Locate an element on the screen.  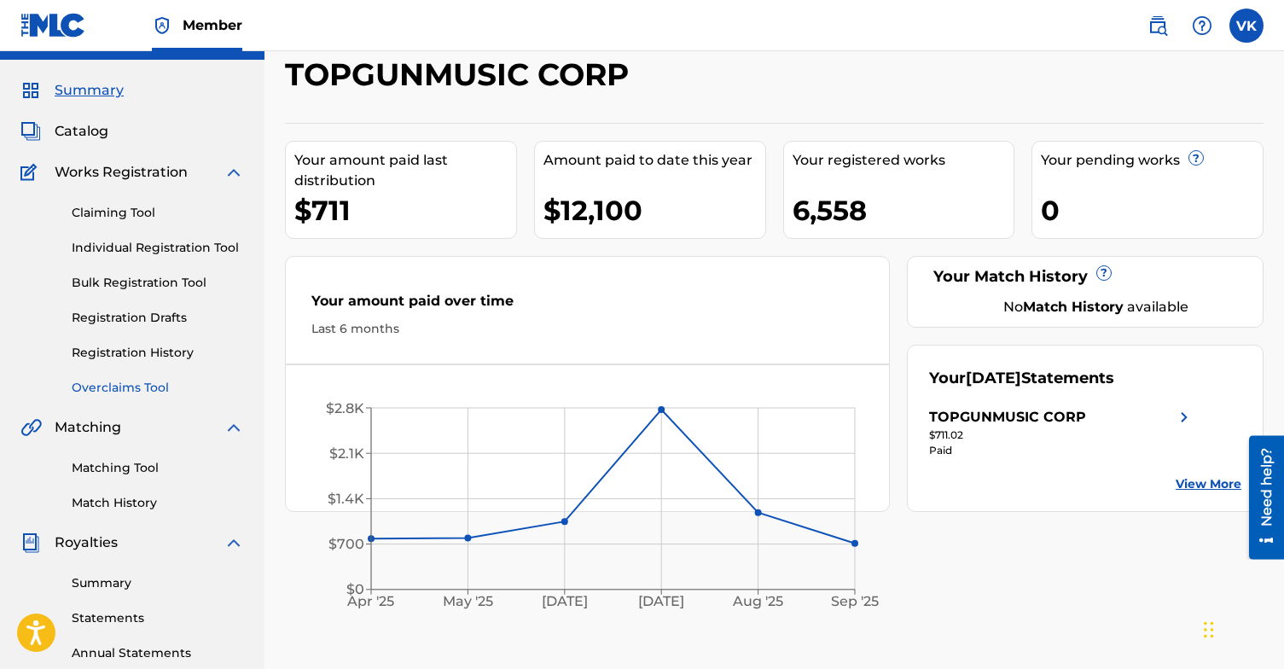
img: MLC Logo is located at coordinates (53, 25).